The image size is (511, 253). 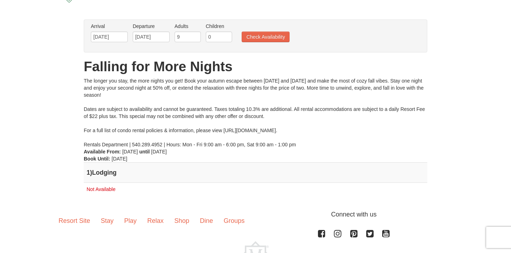 I want to click on a: Relax, so click(x=155, y=221).